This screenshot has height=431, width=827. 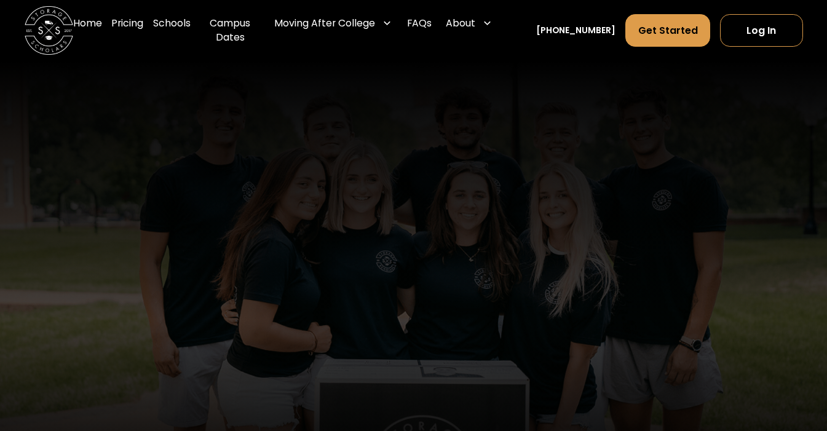 What do you see at coordinates (127, 30) in the screenshot?
I see `a: Pricing` at bounding box center [127, 30].